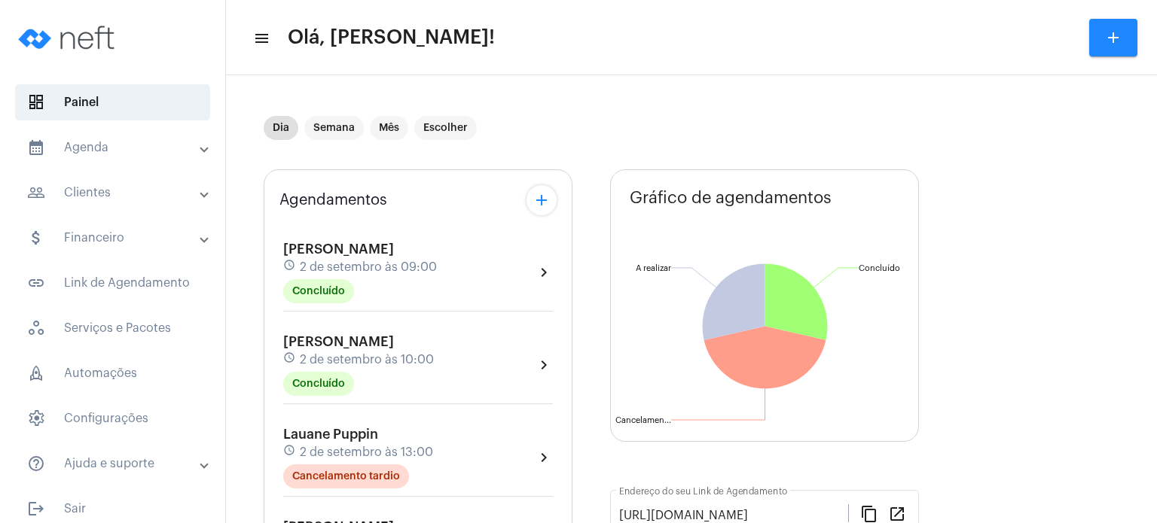  I want to click on span: 2 de setembro às 10:00, so click(367, 360).